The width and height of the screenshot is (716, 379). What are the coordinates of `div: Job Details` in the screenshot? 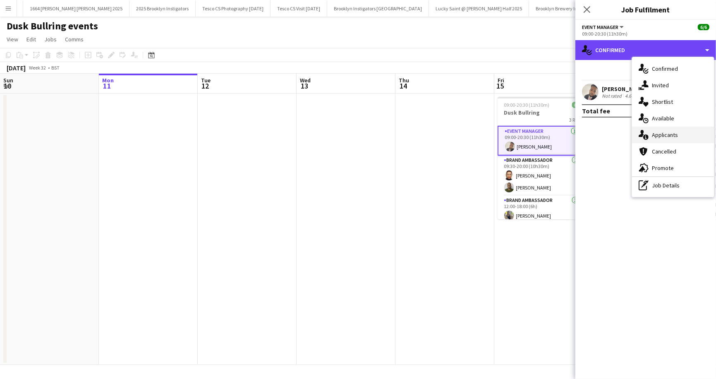 It's located at (673, 185).